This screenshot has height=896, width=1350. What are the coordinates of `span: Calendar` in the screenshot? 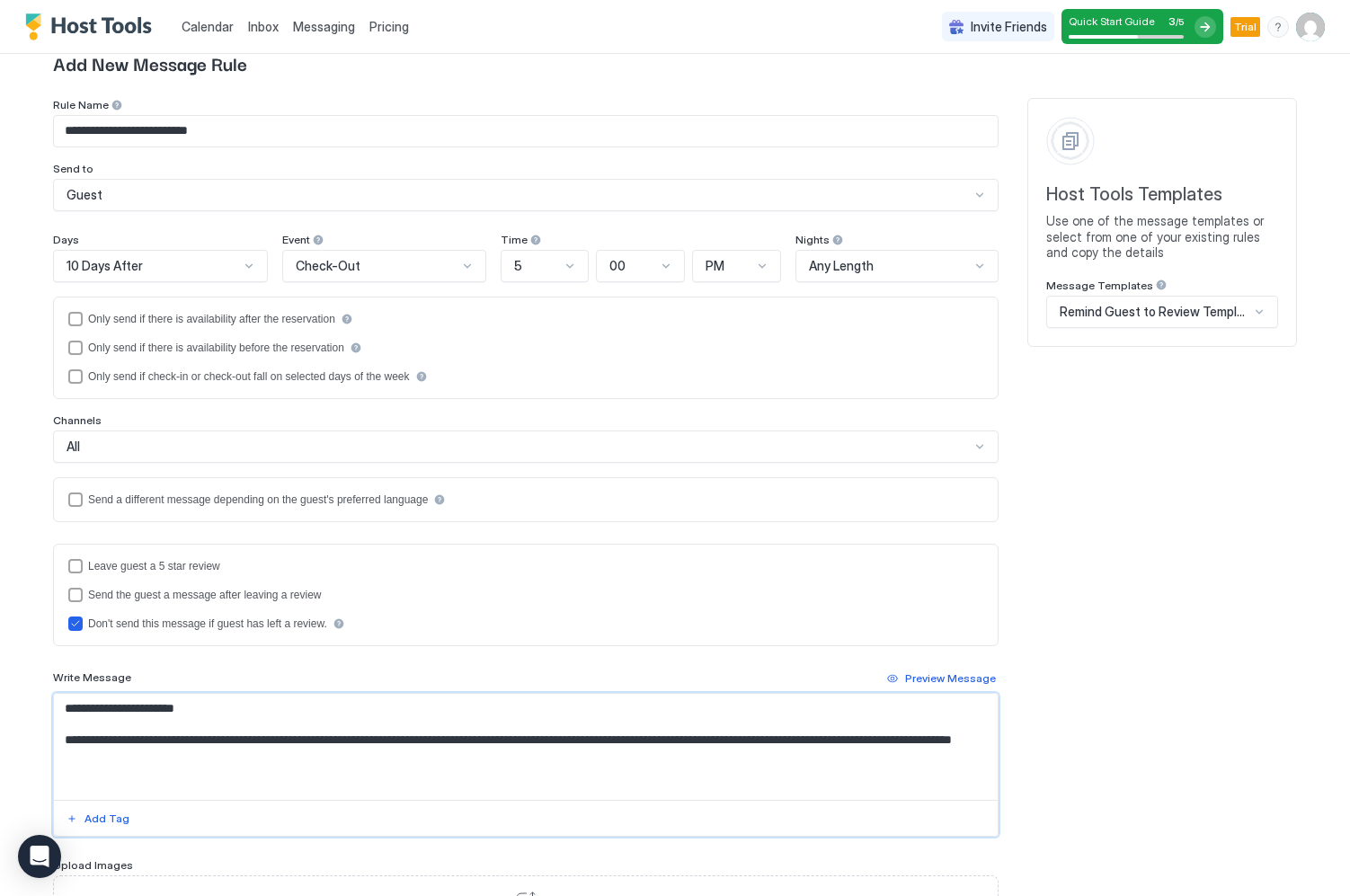 It's located at (207, 26).